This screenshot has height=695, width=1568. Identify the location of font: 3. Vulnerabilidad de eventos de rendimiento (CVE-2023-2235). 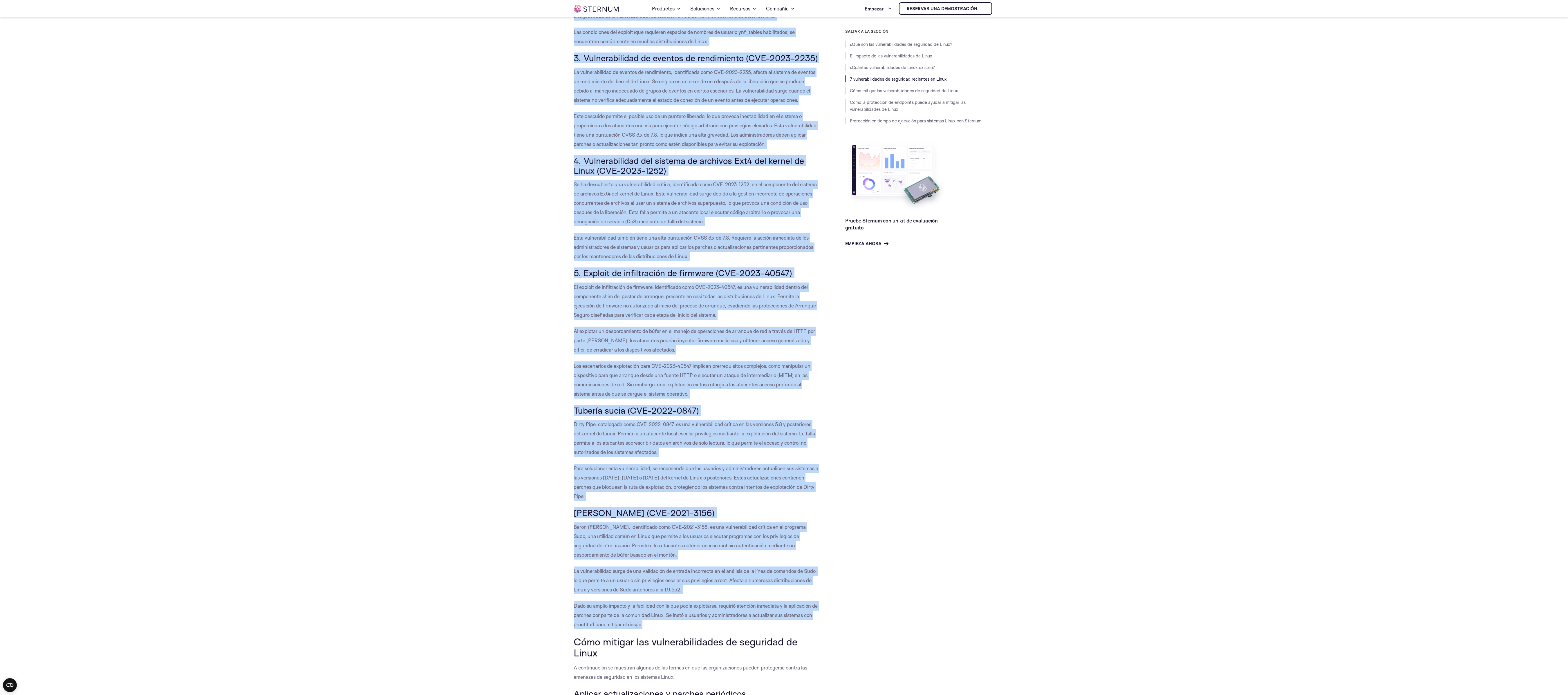
(696, 58).